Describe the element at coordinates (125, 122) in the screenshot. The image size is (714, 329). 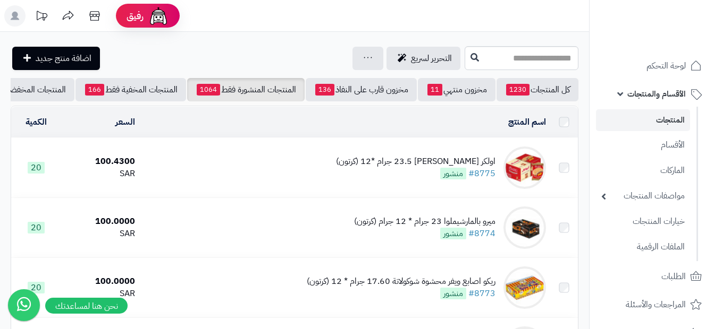
I see `a: السعر` at that location.